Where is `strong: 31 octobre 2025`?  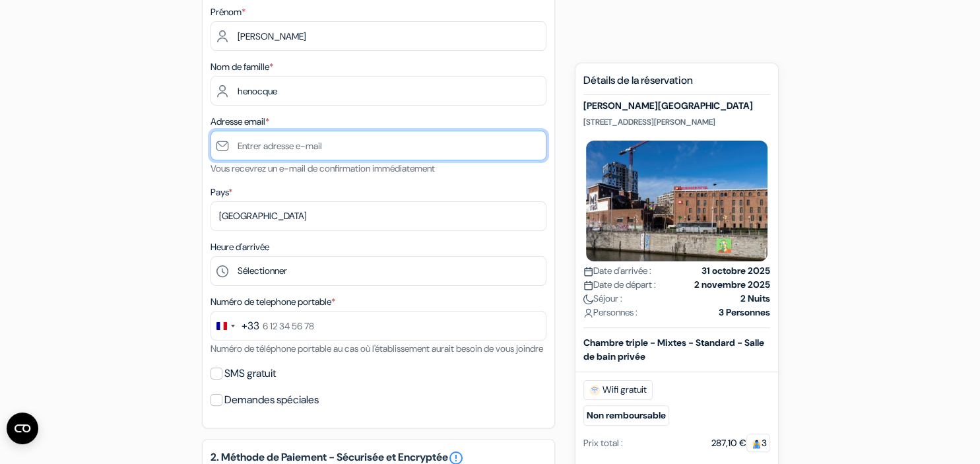
strong: 31 octobre 2025 is located at coordinates (736, 271).